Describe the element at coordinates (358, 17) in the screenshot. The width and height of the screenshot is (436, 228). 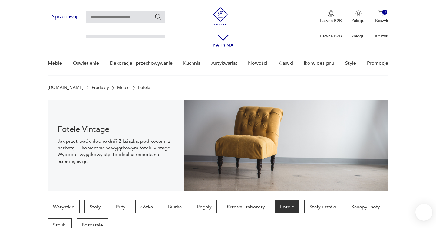
I see `button: Zaloguj` at that location.